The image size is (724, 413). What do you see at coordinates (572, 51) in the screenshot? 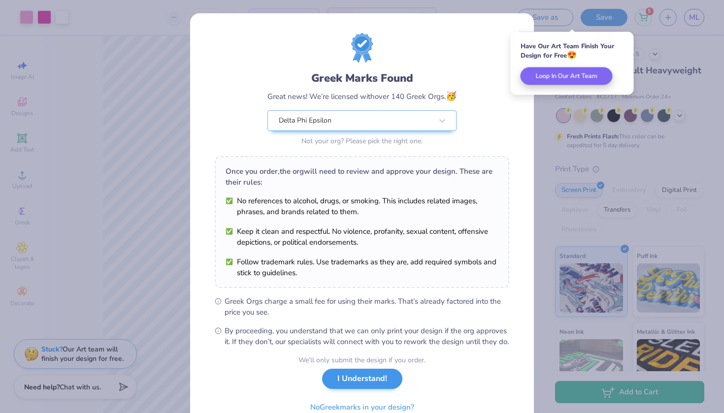
I see `div: Have Our Art Team Finish Your Design for Free` at bounding box center [572, 51].